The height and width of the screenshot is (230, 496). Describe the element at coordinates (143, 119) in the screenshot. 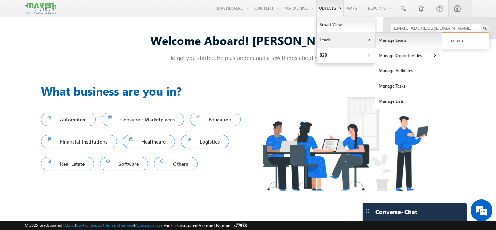

I see `span: Consumer Marketplaces` at that location.